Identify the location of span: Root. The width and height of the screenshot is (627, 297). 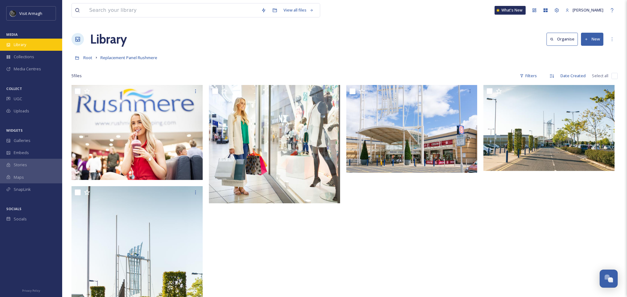
(88, 58).